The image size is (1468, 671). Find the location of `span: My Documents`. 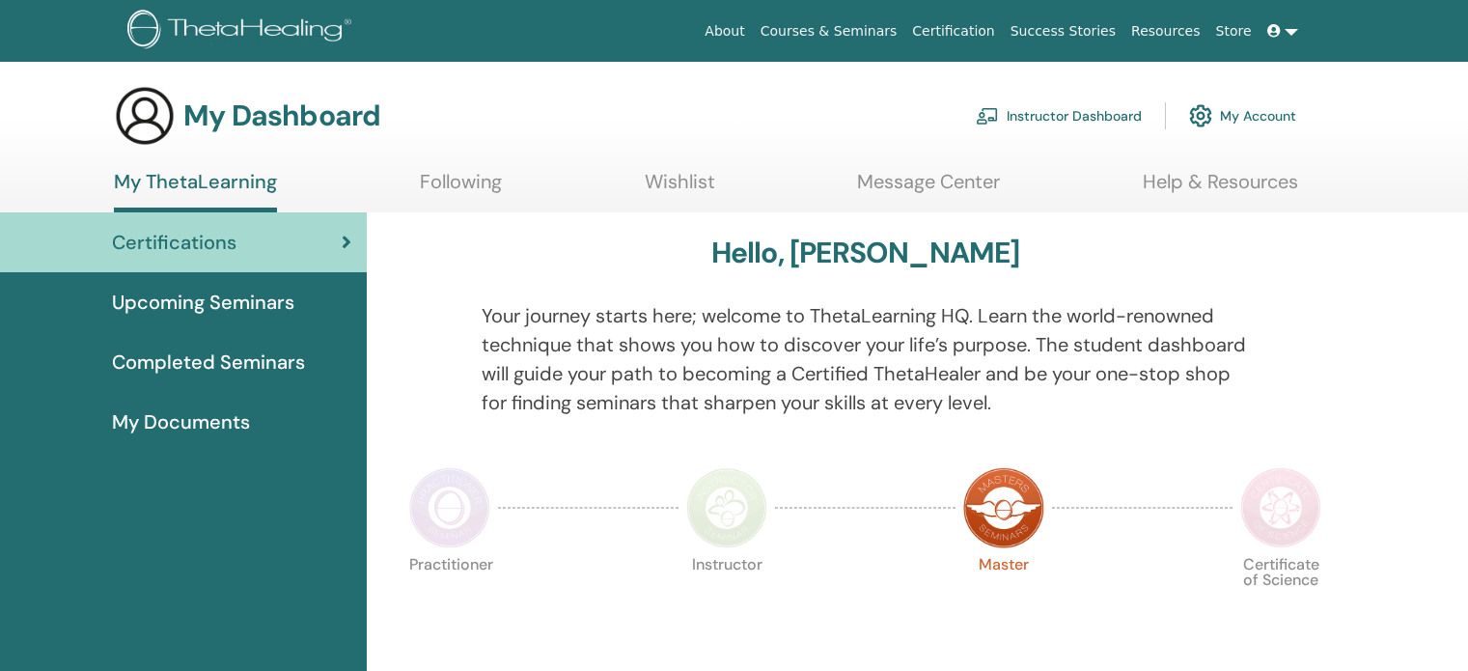

span: My Documents is located at coordinates (181, 422).